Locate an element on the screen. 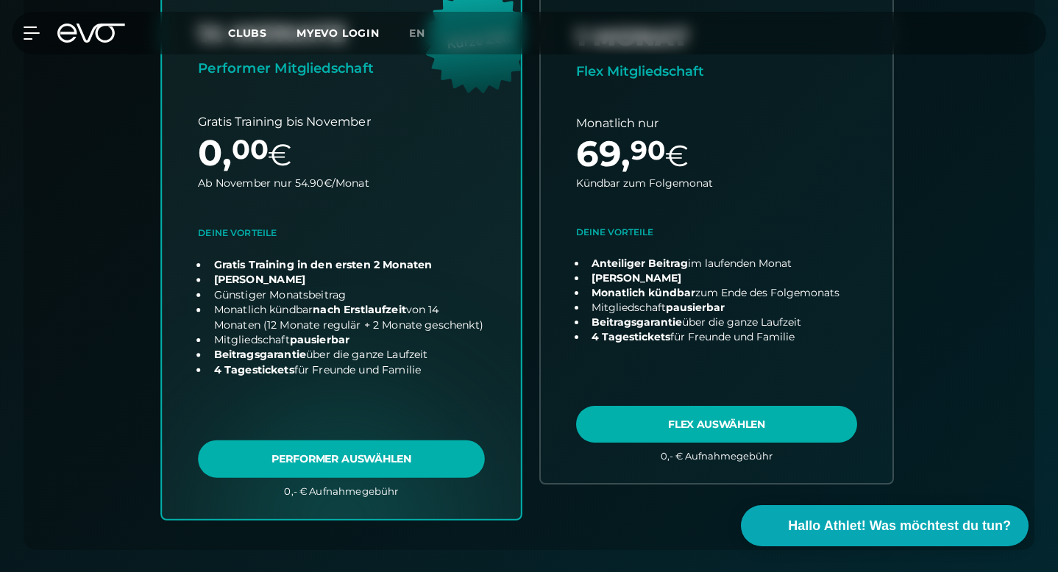 The width and height of the screenshot is (1058, 572). a: Clubs is located at coordinates (262, 32).